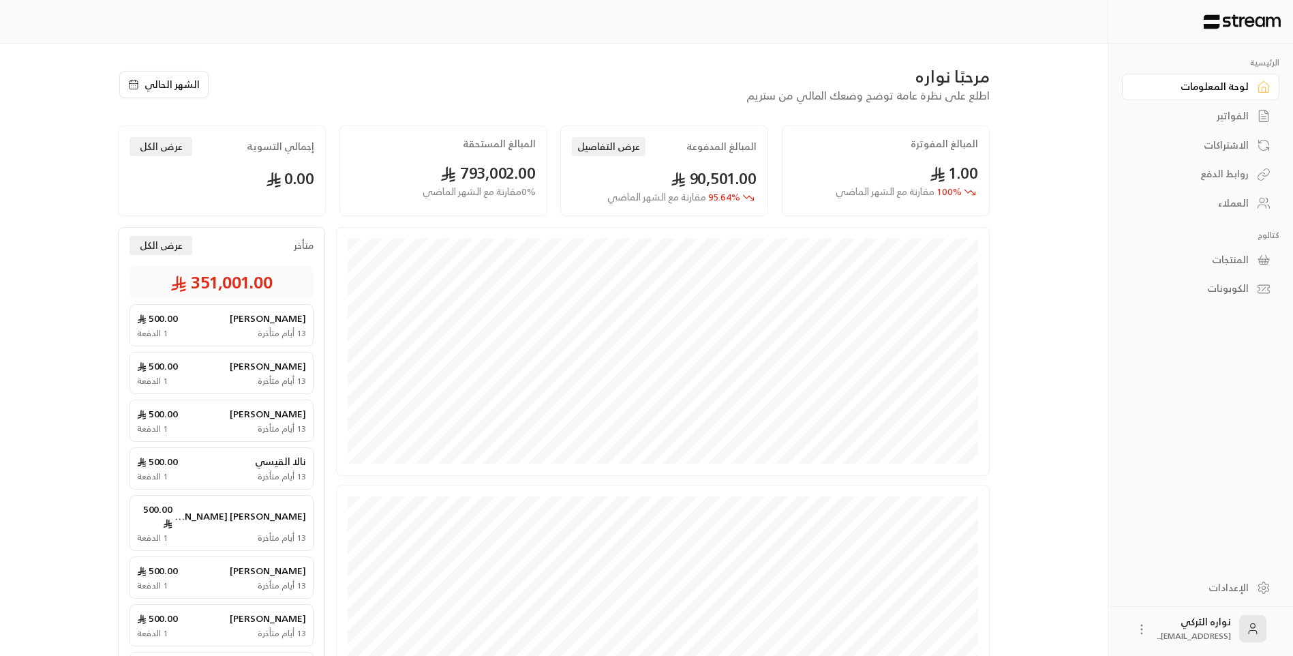 This screenshot has height=656, width=1293. Describe the element at coordinates (1193, 174) in the screenshot. I see `div: روابط الدفع` at that location.